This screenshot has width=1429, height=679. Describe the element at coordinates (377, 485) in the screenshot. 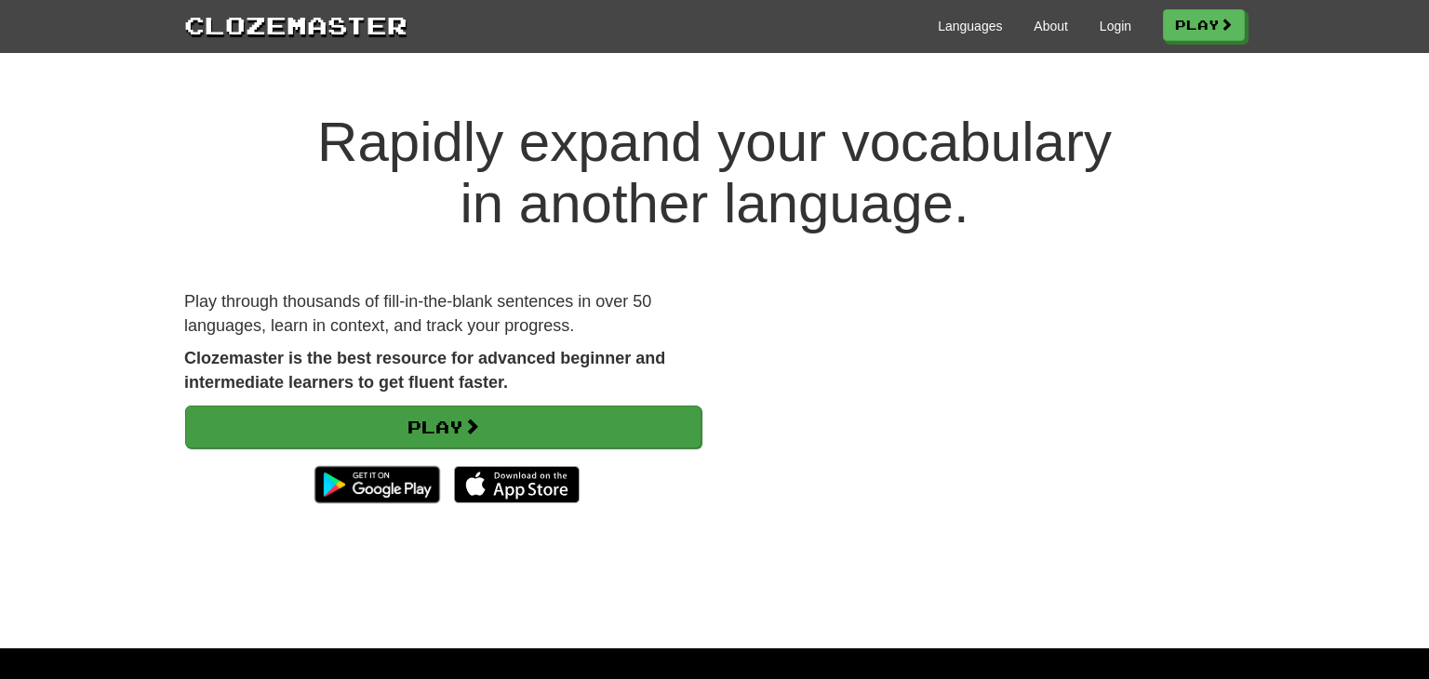

I see `img: Get it on Google Play` at that location.